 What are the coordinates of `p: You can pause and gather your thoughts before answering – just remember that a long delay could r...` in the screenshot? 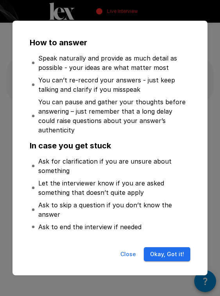 It's located at (113, 116).